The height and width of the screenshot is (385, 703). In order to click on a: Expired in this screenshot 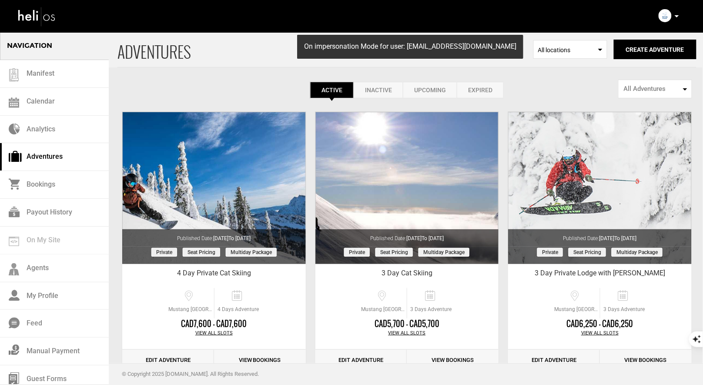, I will do `click(480, 90)`.